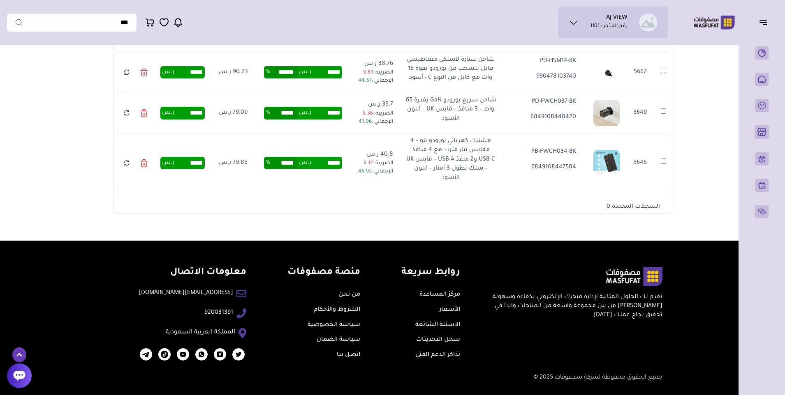 Image resolution: width=785 pixels, height=395 pixels. I want to click on h4: روابط سريعة, so click(430, 273).